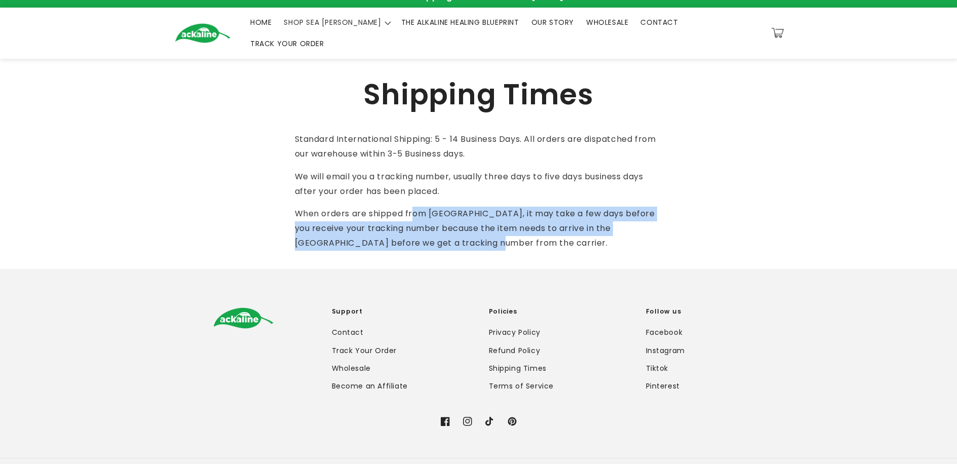 This screenshot has width=957, height=464. I want to click on a: Refund Policy, so click(515, 351).